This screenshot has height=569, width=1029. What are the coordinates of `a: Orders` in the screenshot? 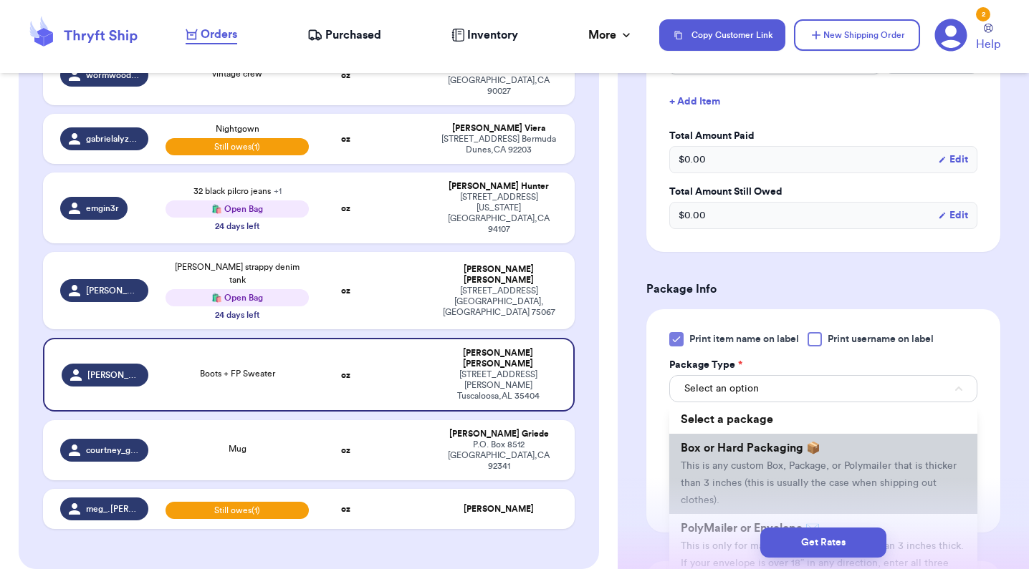 It's located at (211, 35).